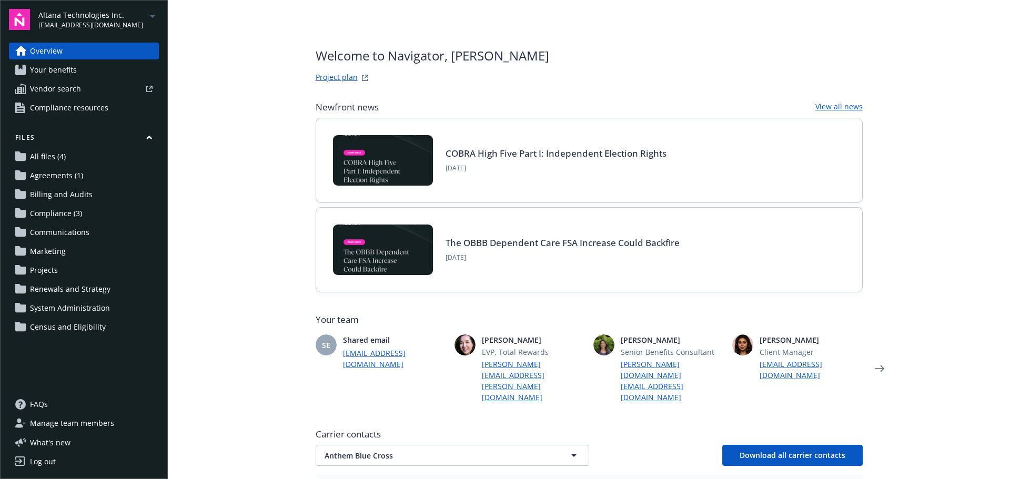  Describe the element at coordinates (153, 16) in the screenshot. I see `a: arrowDropDown` at that location.